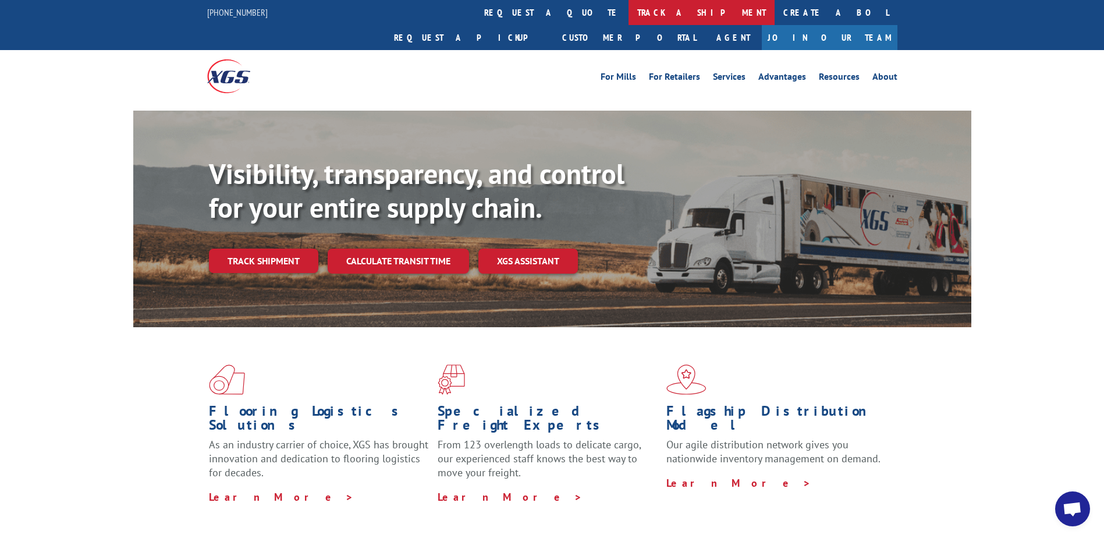 Image resolution: width=1104 pixels, height=538 pixels. Describe the element at coordinates (686, 380) in the screenshot. I see `img: xgs-icon-flagship-distribution-model-red` at that location.